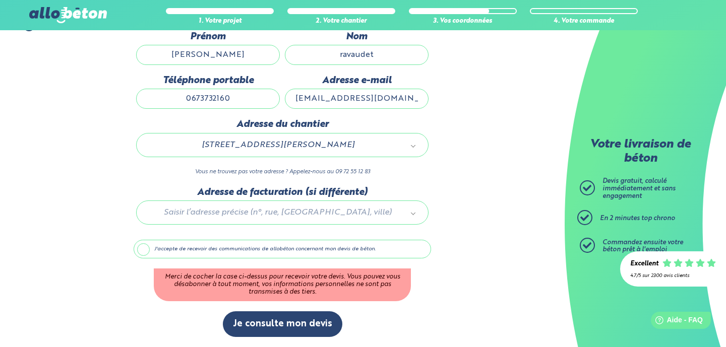  Describe the element at coordinates (282, 324) in the screenshot. I see `button: Je consulte mon devis` at that location.